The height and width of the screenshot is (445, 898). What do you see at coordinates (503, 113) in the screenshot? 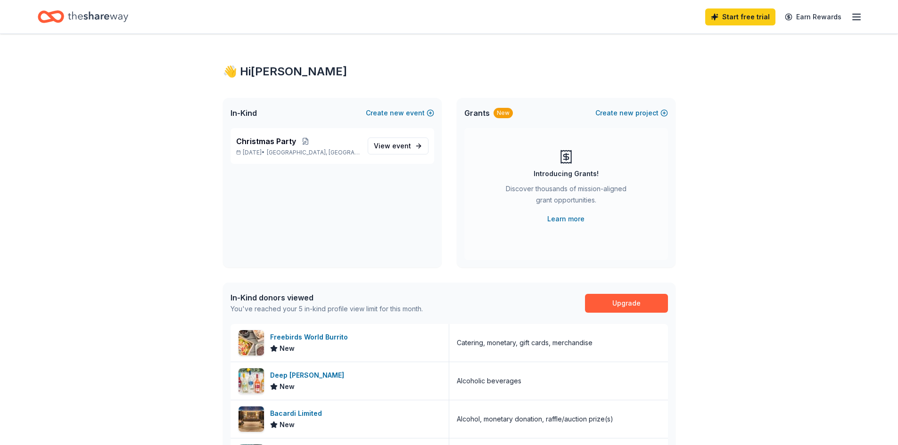
I see `div: New` at bounding box center [503, 113].